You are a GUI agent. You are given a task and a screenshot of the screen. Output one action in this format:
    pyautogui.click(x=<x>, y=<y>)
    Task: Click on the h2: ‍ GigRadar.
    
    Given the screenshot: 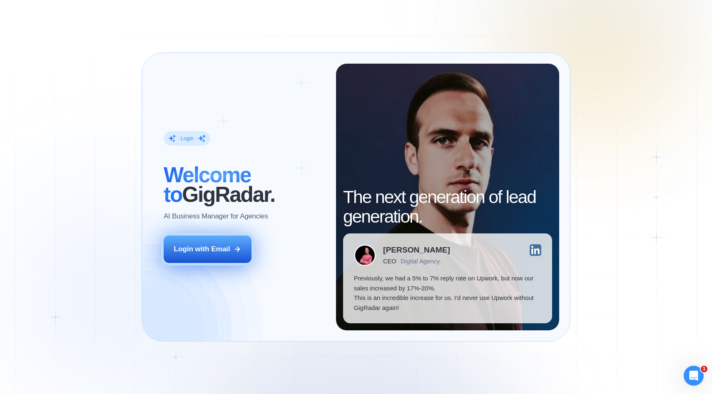 What is the action you would take?
    pyautogui.click(x=244, y=185)
    